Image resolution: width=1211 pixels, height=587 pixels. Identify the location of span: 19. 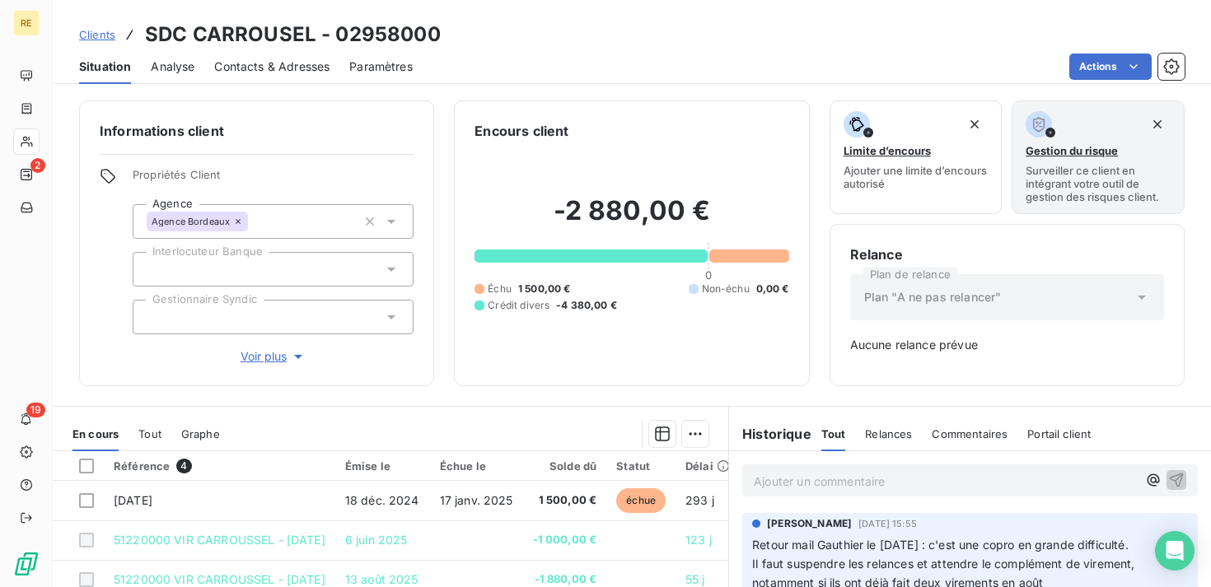
(35, 410).